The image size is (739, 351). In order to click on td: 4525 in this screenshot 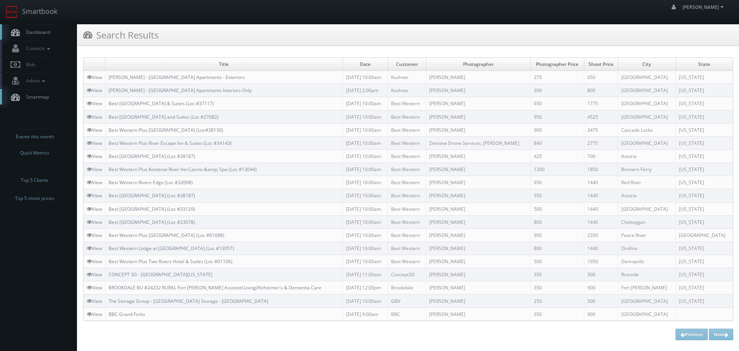, I will do `click(601, 117)`.